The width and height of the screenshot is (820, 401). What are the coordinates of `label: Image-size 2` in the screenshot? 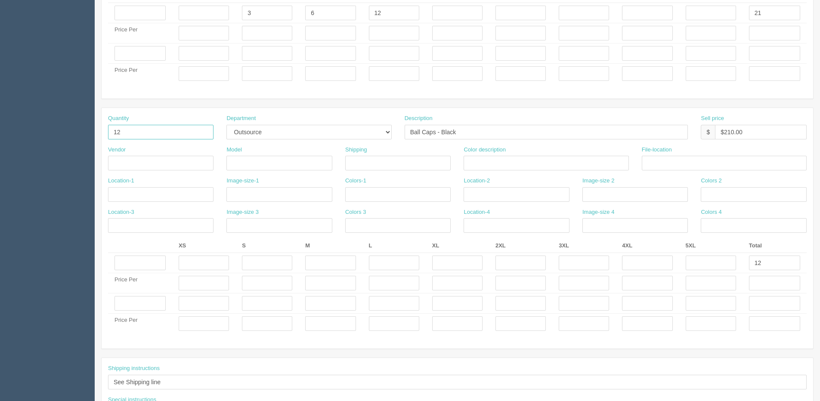 It's located at (599, 181).